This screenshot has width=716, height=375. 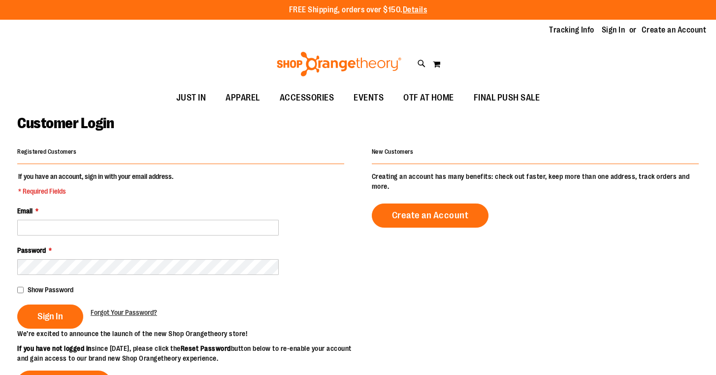 I want to click on span: JUST IN, so click(x=191, y=97).